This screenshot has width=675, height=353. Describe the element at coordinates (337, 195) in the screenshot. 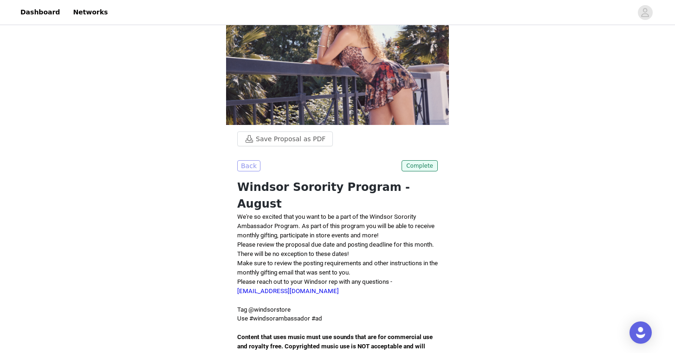

I see `h1: Windsor Sorority Program - August` at that location.